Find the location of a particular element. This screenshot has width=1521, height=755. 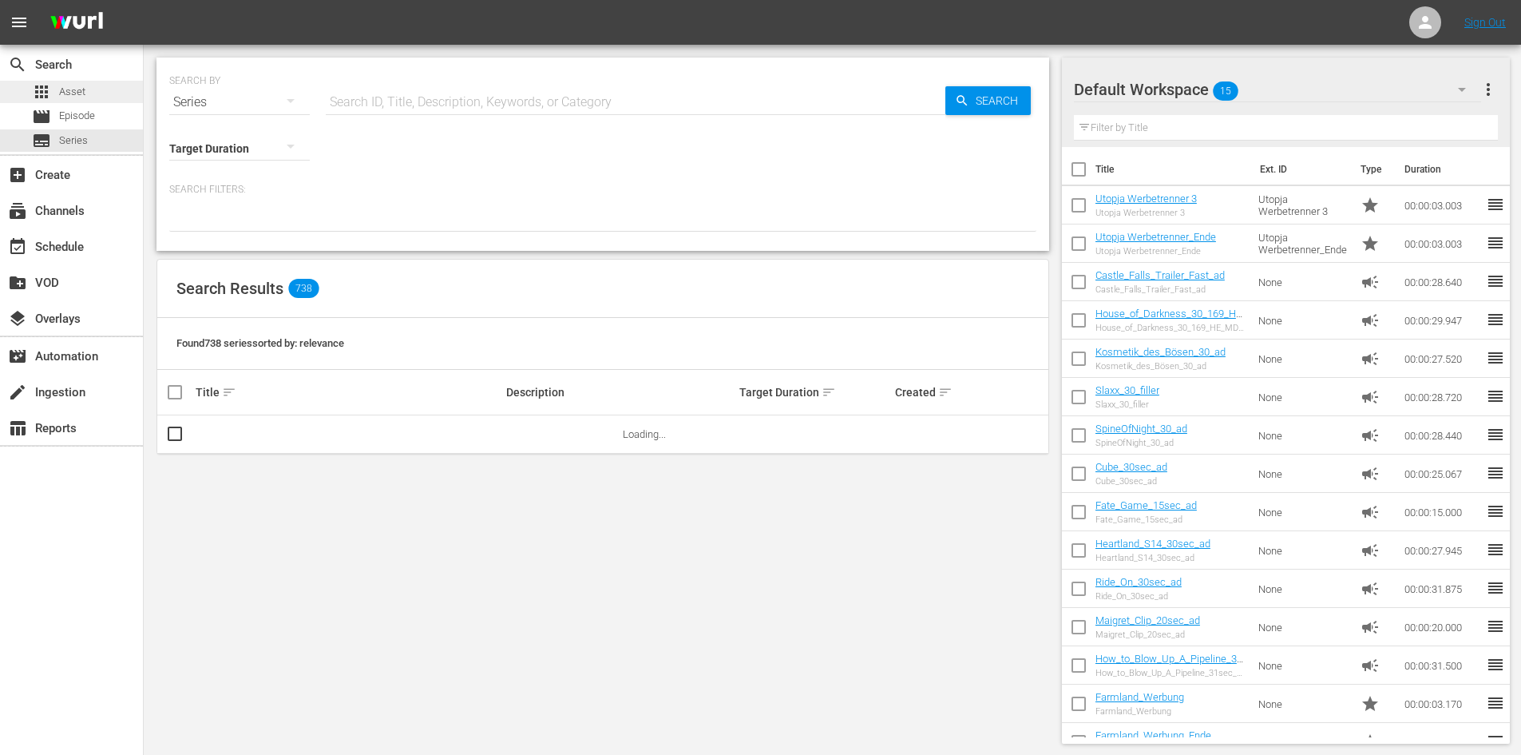

a: Sign Out is located at coordinates (1486, 22).